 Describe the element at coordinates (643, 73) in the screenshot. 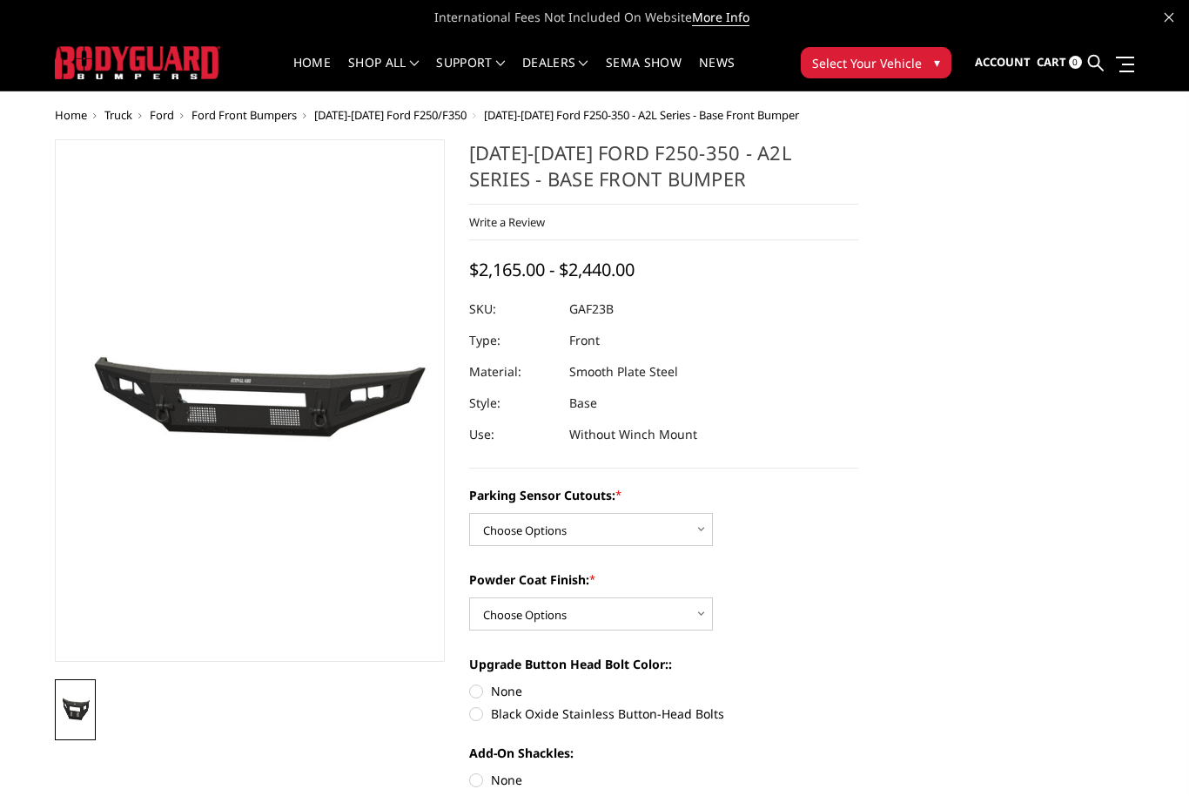

I see `a: SEMA Show` at that location.